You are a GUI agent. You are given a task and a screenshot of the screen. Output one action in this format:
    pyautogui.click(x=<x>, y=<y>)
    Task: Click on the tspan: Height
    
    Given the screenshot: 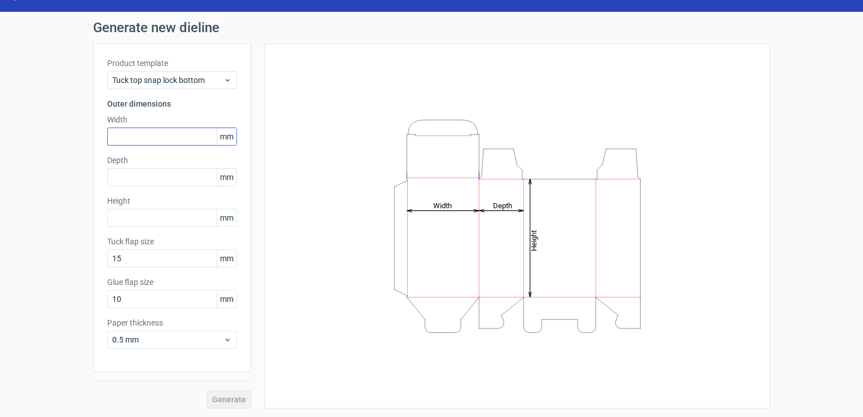 What is the action you would take?
    pyautogui.click(x=534, y=240)
    